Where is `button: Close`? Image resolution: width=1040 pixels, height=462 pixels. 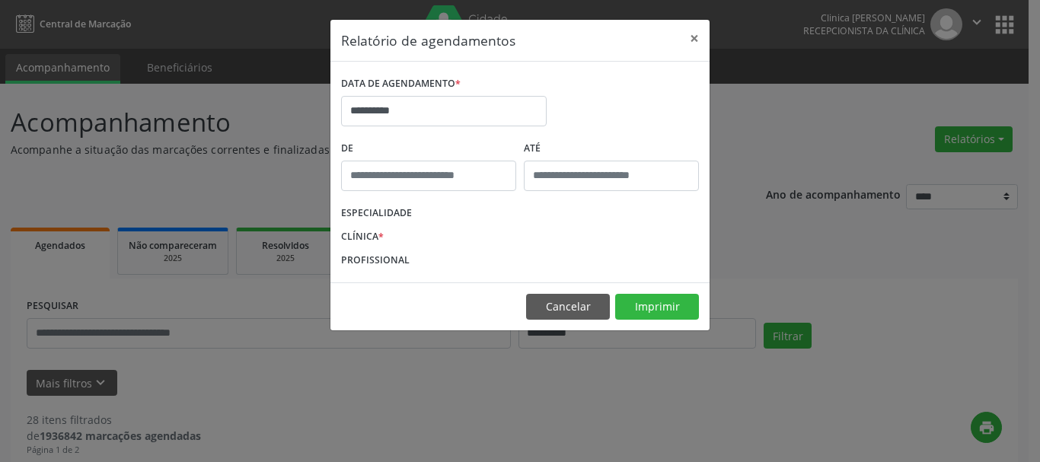 button: Close is located at coordinates (695, 38).